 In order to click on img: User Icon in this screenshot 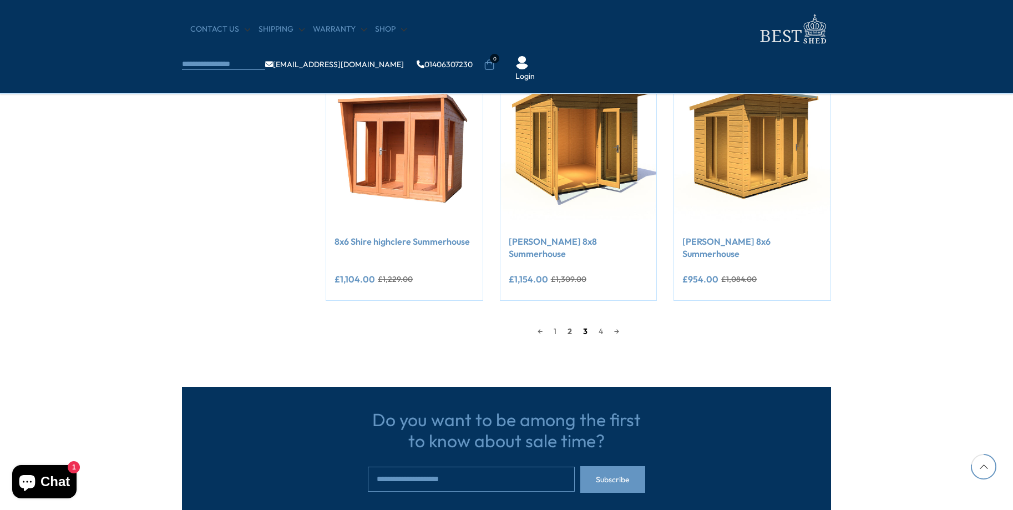, I will do `click(522, 63)`.